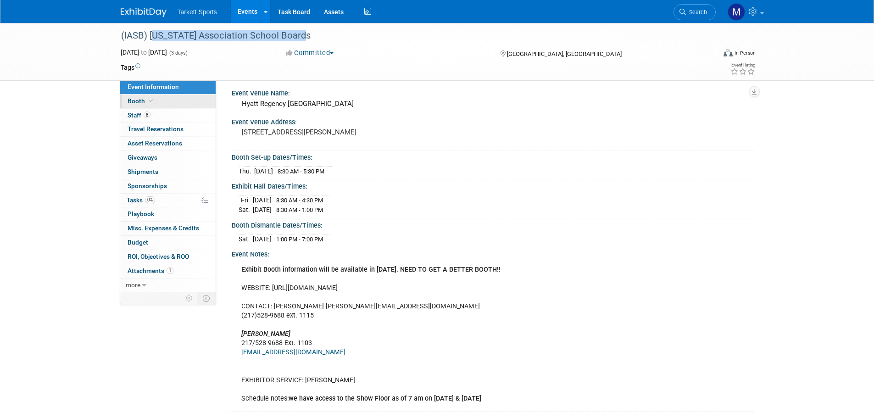  What do you see at coordinates (168, 186) in the screenshot?
I see `a: Sponsorships` at bounding box center [168, 186].